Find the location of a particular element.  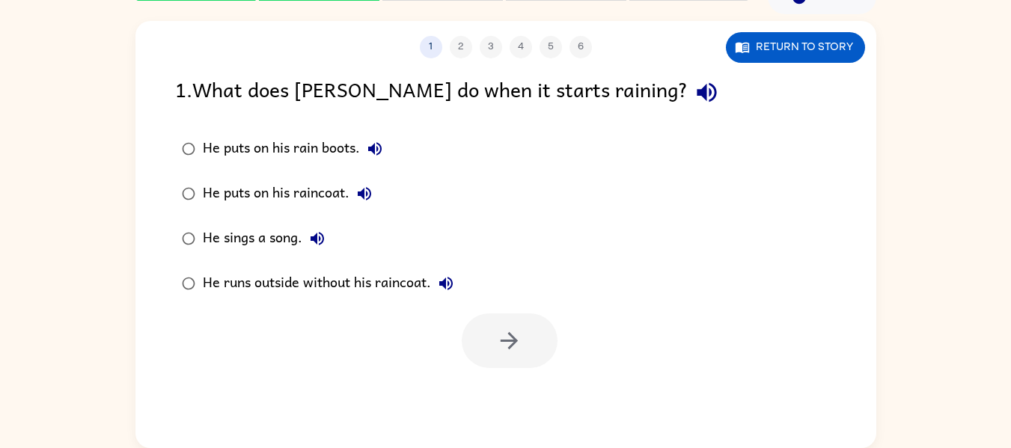

button: 1 is located at coordinates (431, 47).